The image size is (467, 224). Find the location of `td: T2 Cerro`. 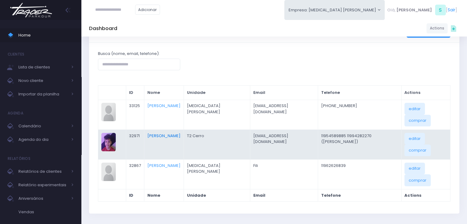

td: T2 Cerro is located at coordinates (217, 144).